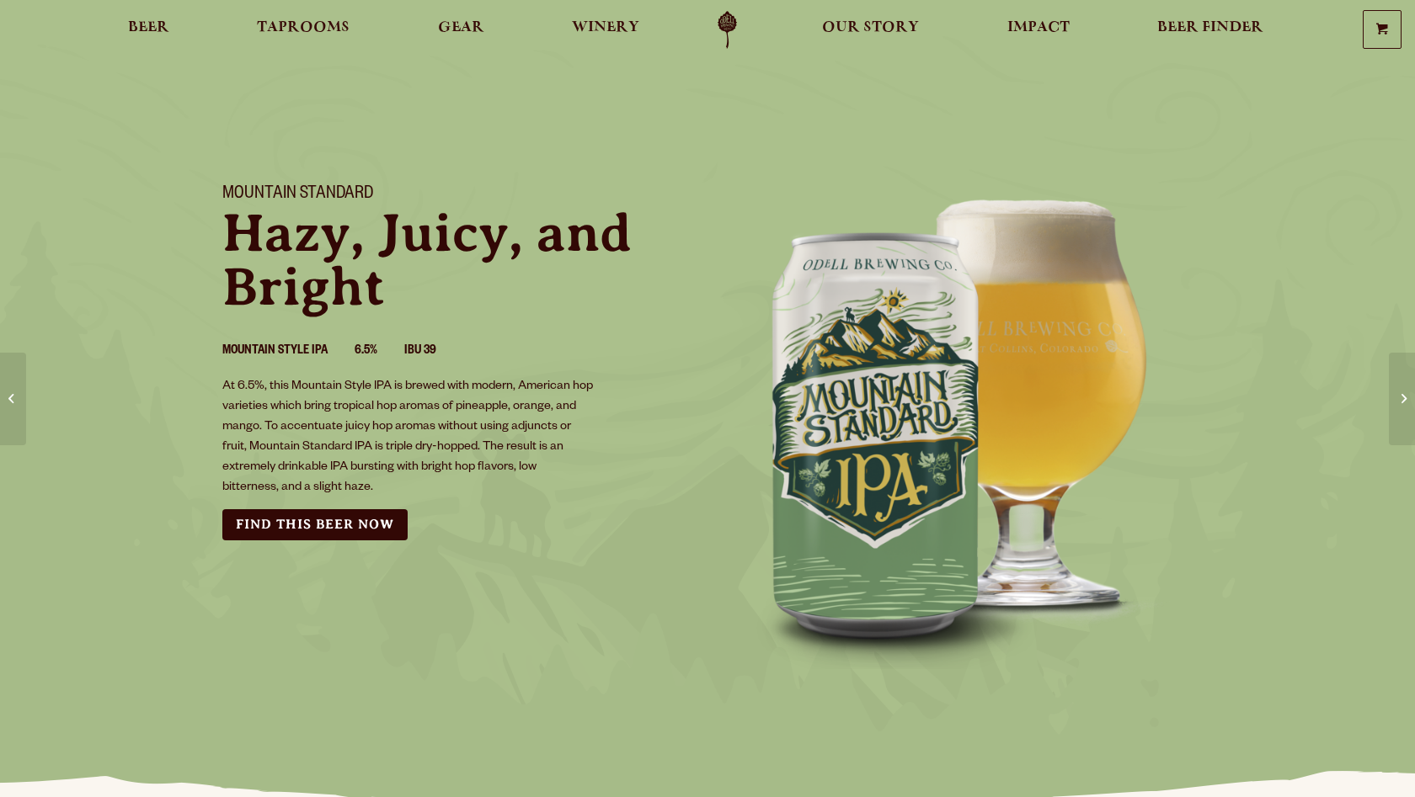 The height and width of the screenshot is (797, 1415). What do you see at coordinates (960, 417) in the screenshot?
I see `img: Image of can and pour` at bounding box center [960, 417].